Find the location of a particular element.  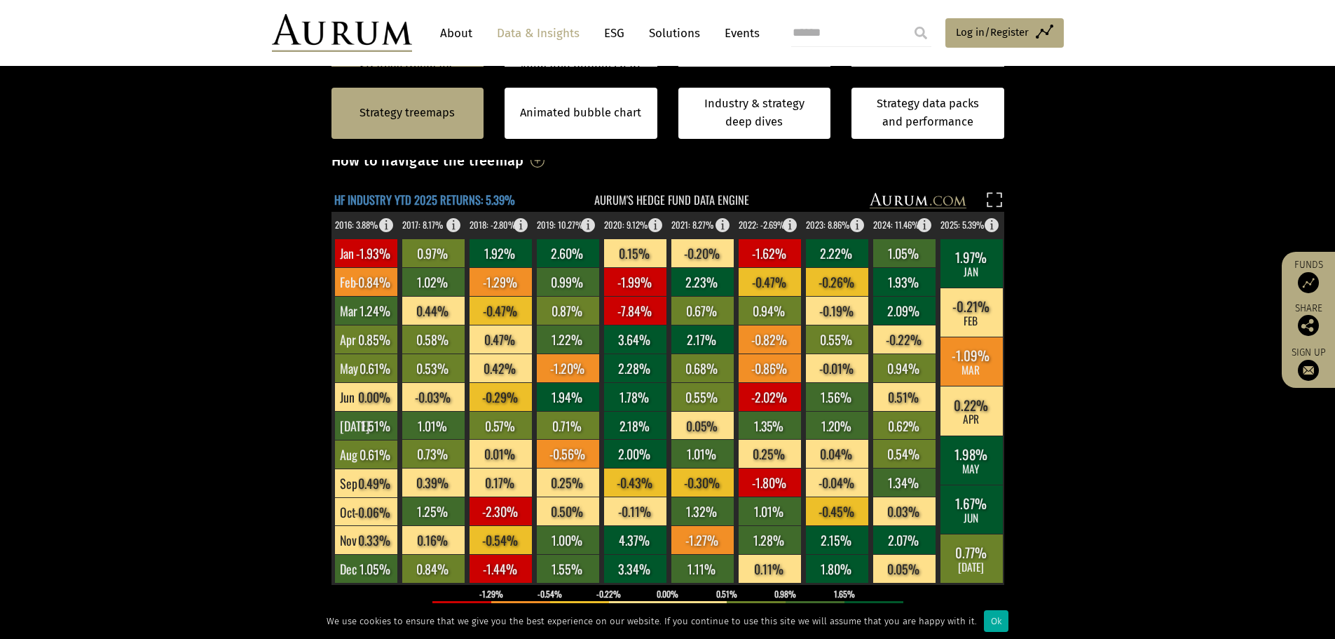

h3: How to navigate the treemap is located at coordinates (428, 161).